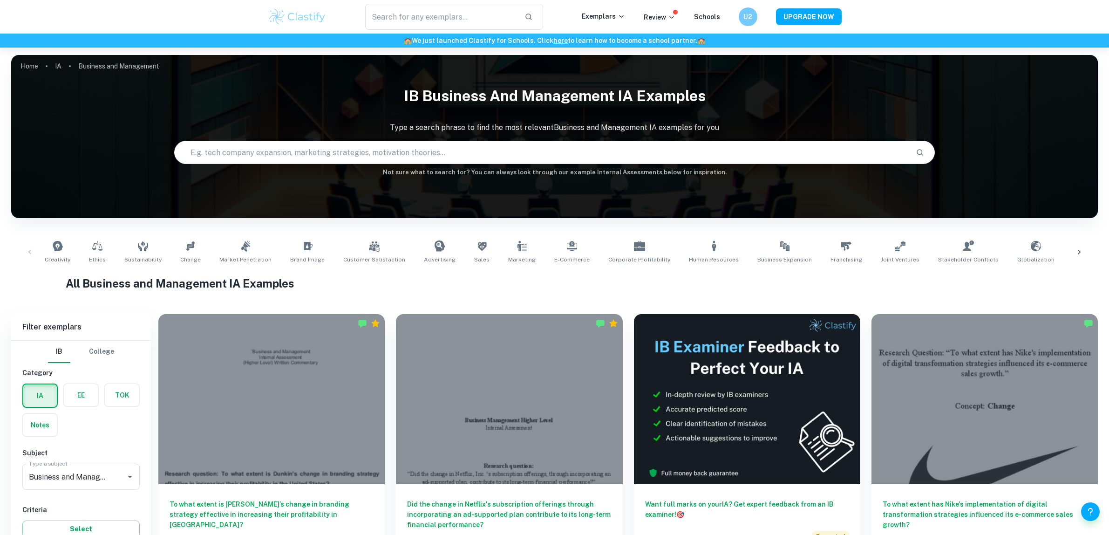 Image resolution: width=1109 pixels, height=535 pixels. What do you see at coordinates (374, 259) in the screenshot?
I see `span: Customer Satisfaction` at bounding box center [374, 259].